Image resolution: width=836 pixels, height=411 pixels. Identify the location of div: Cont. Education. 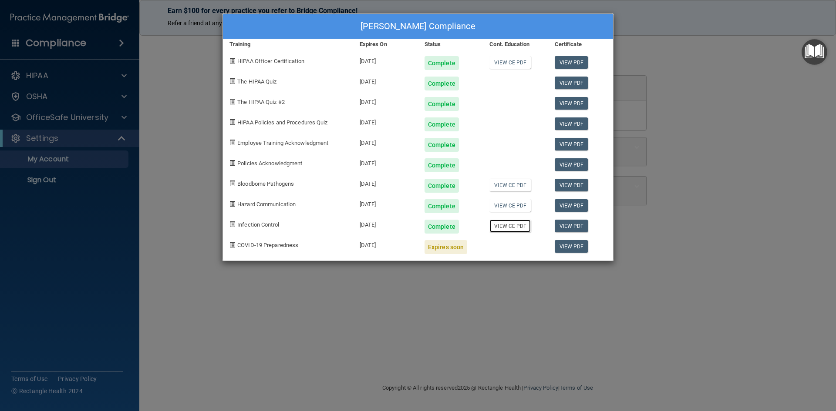
(515, 44).